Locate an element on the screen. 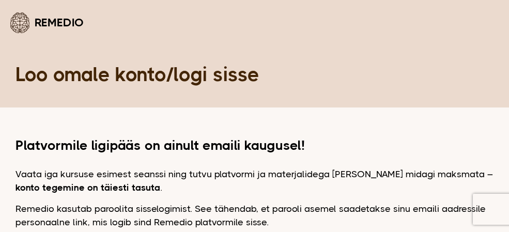 The width and height of the screenshot is (509, 232). strong: konto tegemine on täiesti tasuta is located at coordinates (88, 187).